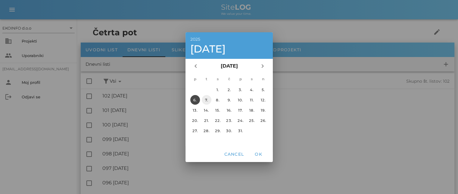 The height and width of the screenshot is (194, 458). Describe the element at coordinates (263, 89) in the screenshot. I see `div: 5.` at that location.